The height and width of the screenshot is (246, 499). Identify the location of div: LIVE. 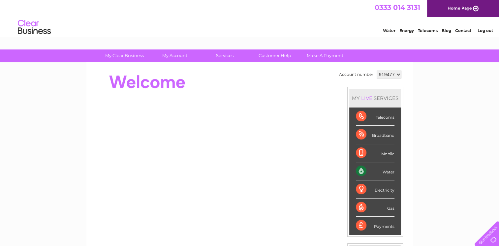
(366, 98).